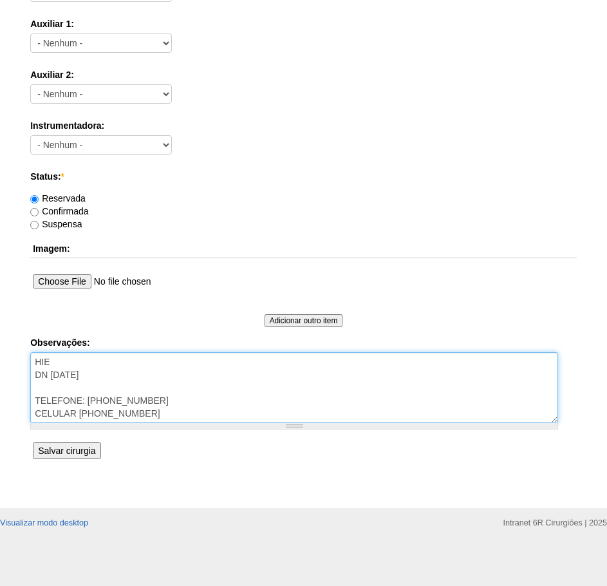 This screenshot has width=607, height=586. I want to click on input: Reservada, so click(34, 199).